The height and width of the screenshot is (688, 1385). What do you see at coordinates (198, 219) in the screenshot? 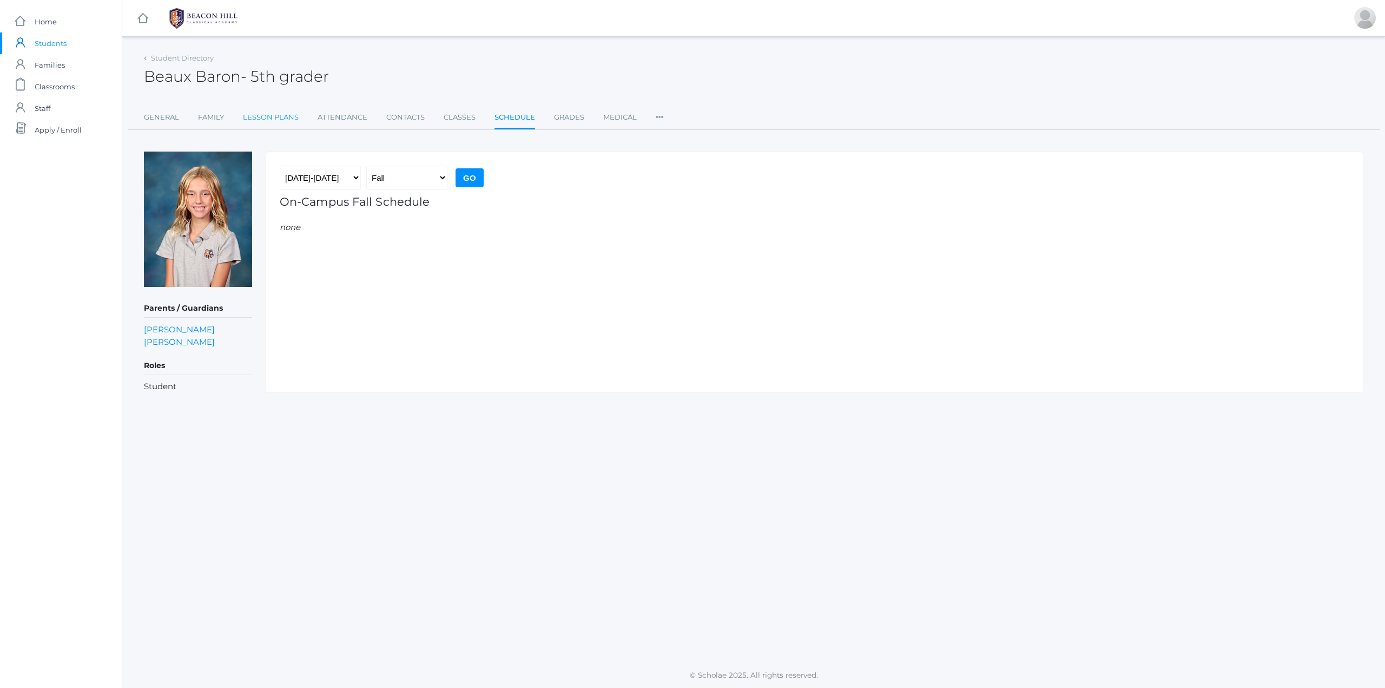
I see `img: Beaux Baron` at bounding box center [198, 219].